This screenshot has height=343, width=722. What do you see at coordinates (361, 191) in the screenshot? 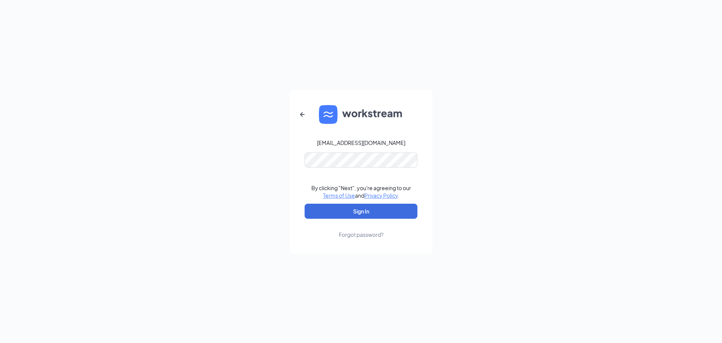
I see `div: By clicking "Next", you're agreeing to our and .` at bounding box center [361, 191].